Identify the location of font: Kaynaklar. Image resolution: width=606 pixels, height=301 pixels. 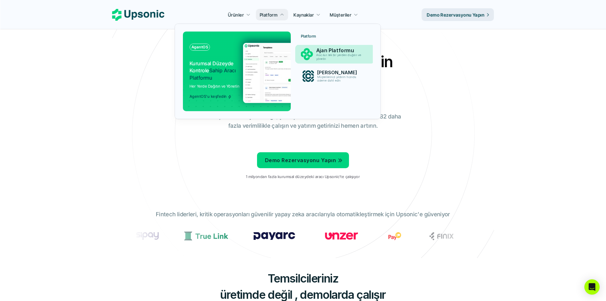
(304, 15).